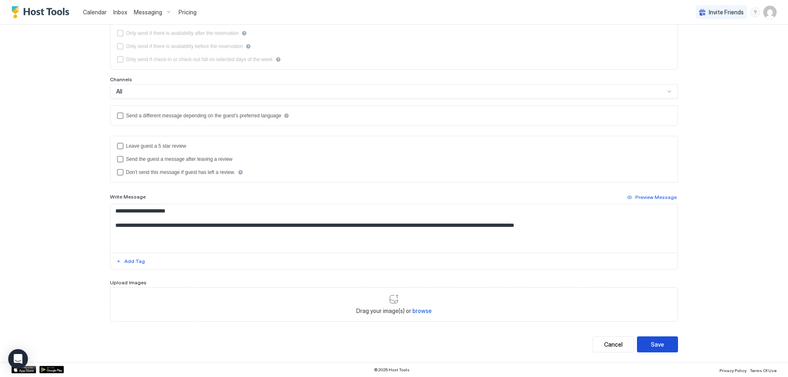 This screenshot has width=788, height=377. What do you see at coordinates (148, 12) in the screenshot?
I see `span: Messaging` at bounding box center [148, 12].